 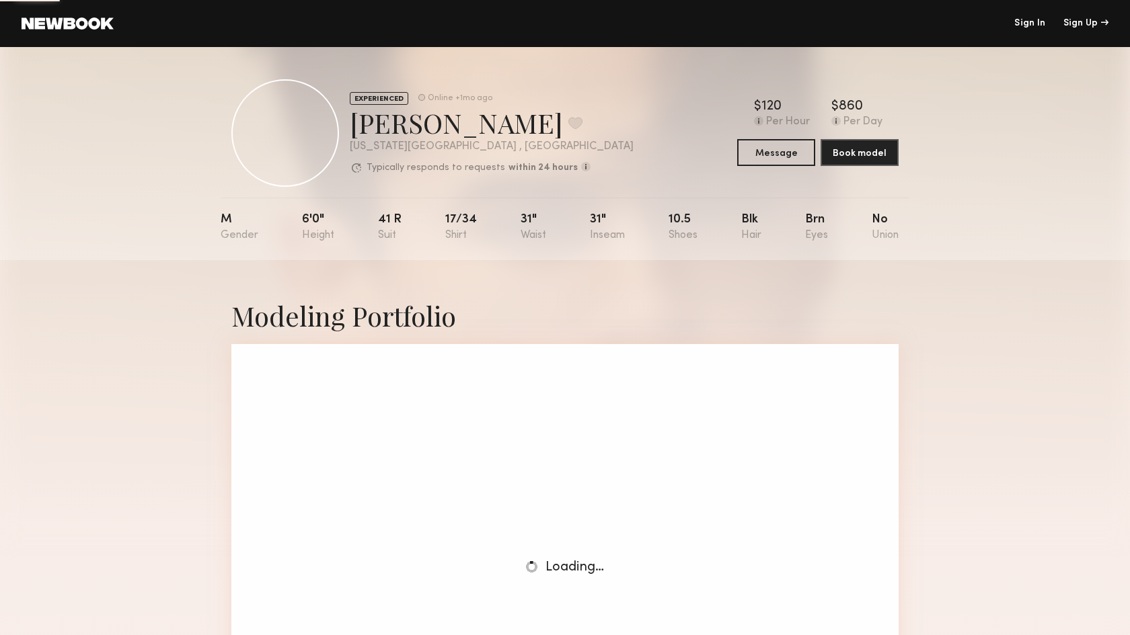 I want to click on div: Per Day, so click(x=863, y=122).